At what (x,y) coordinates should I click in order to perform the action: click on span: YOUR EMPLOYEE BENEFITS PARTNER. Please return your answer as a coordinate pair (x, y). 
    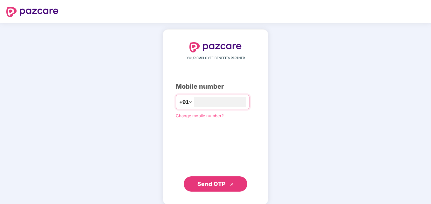
    Looking at the image, I should click on (216, 58).